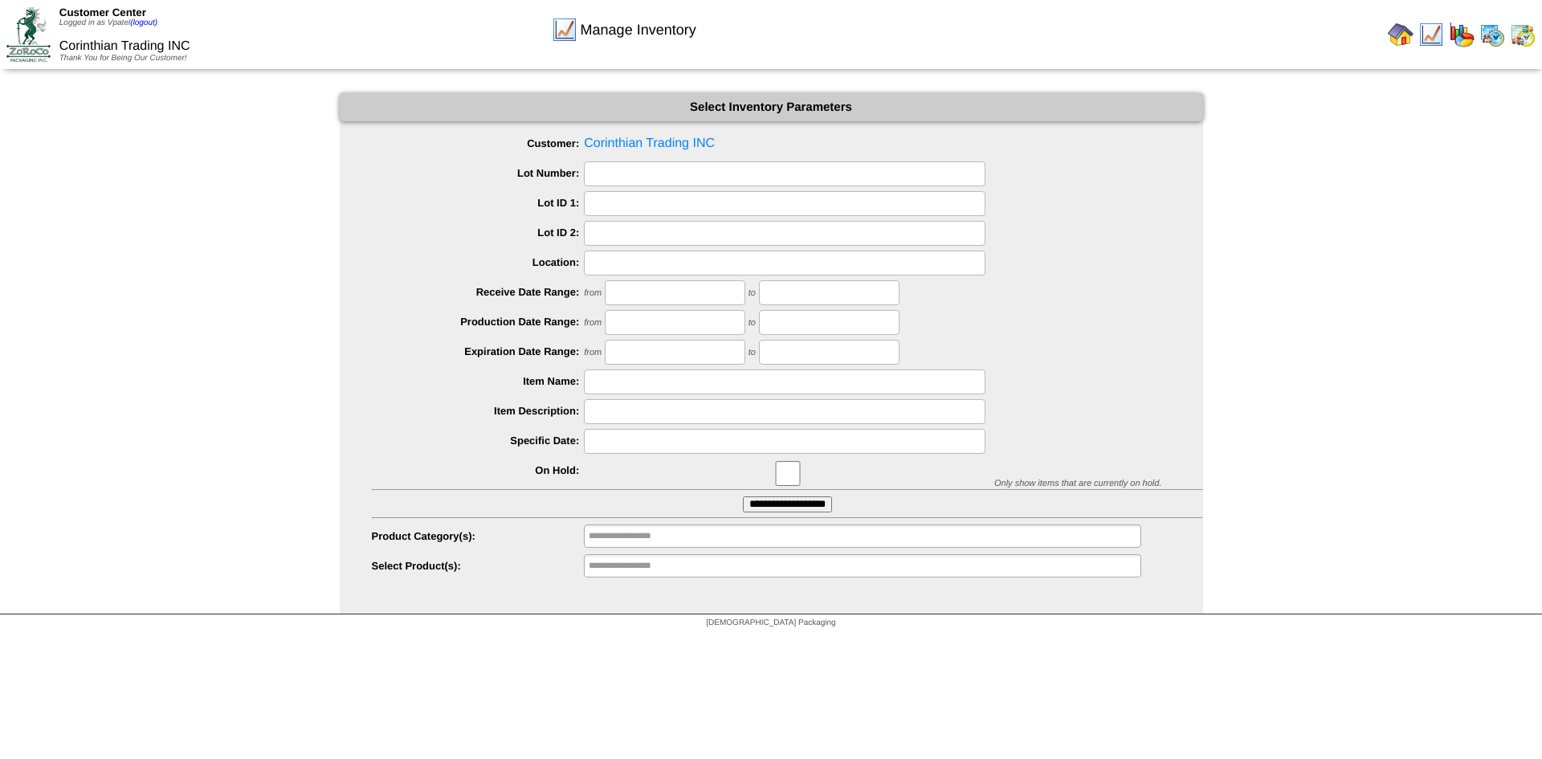 The width and height of the screenshot is (1542, 759). Describe the element at coordinates (478, 321) in the screenshot. I see `label: Production Date Range:` at that location.